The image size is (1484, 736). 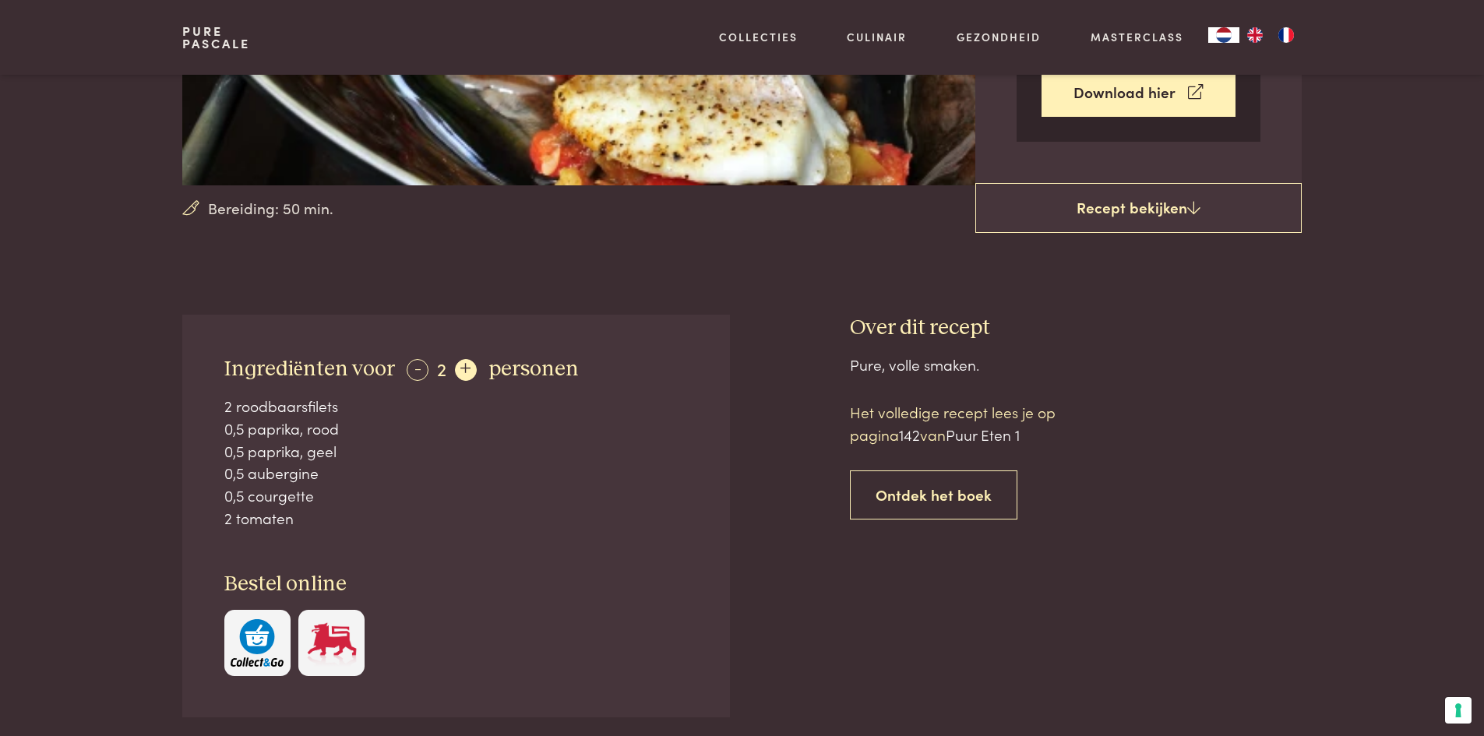 What do you see at coordinates (1138, 92) in the screenshot?
I see `a: Download hier` at bounding box center [1138, 92].